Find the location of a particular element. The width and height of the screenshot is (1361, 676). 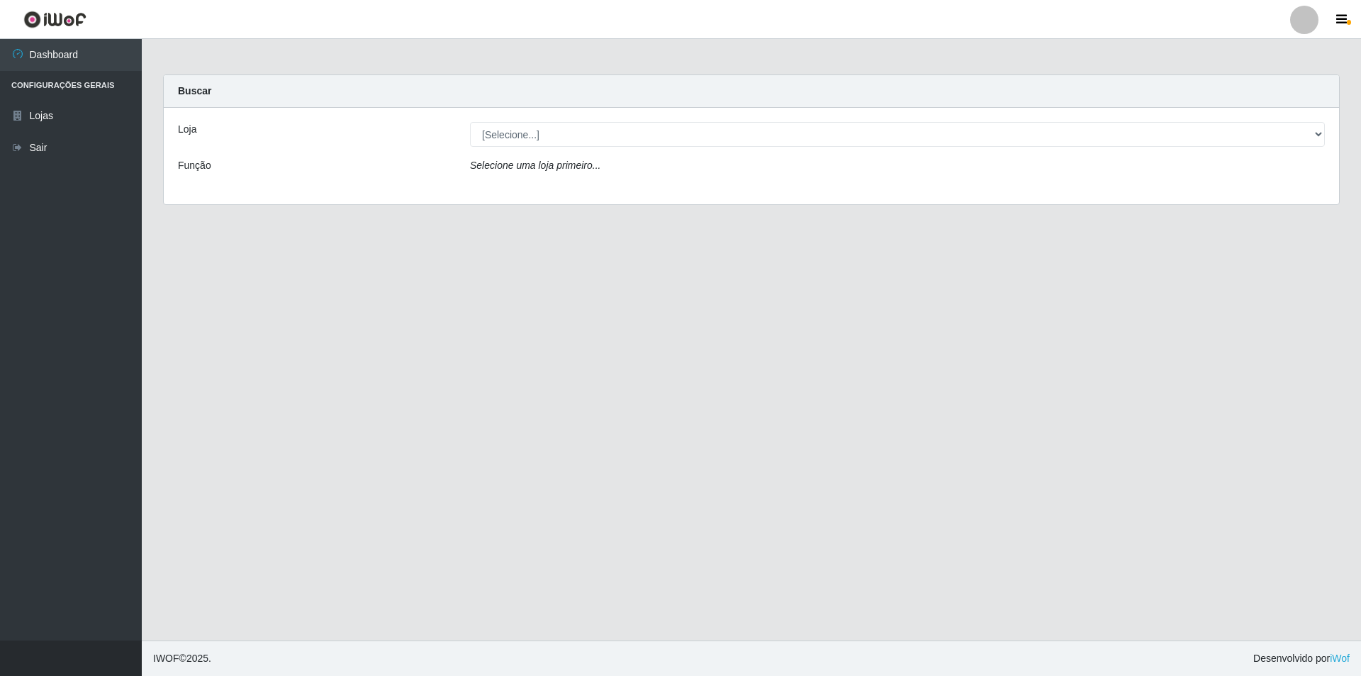

img: CoreUI Logo is located at coordinates (55, 19).